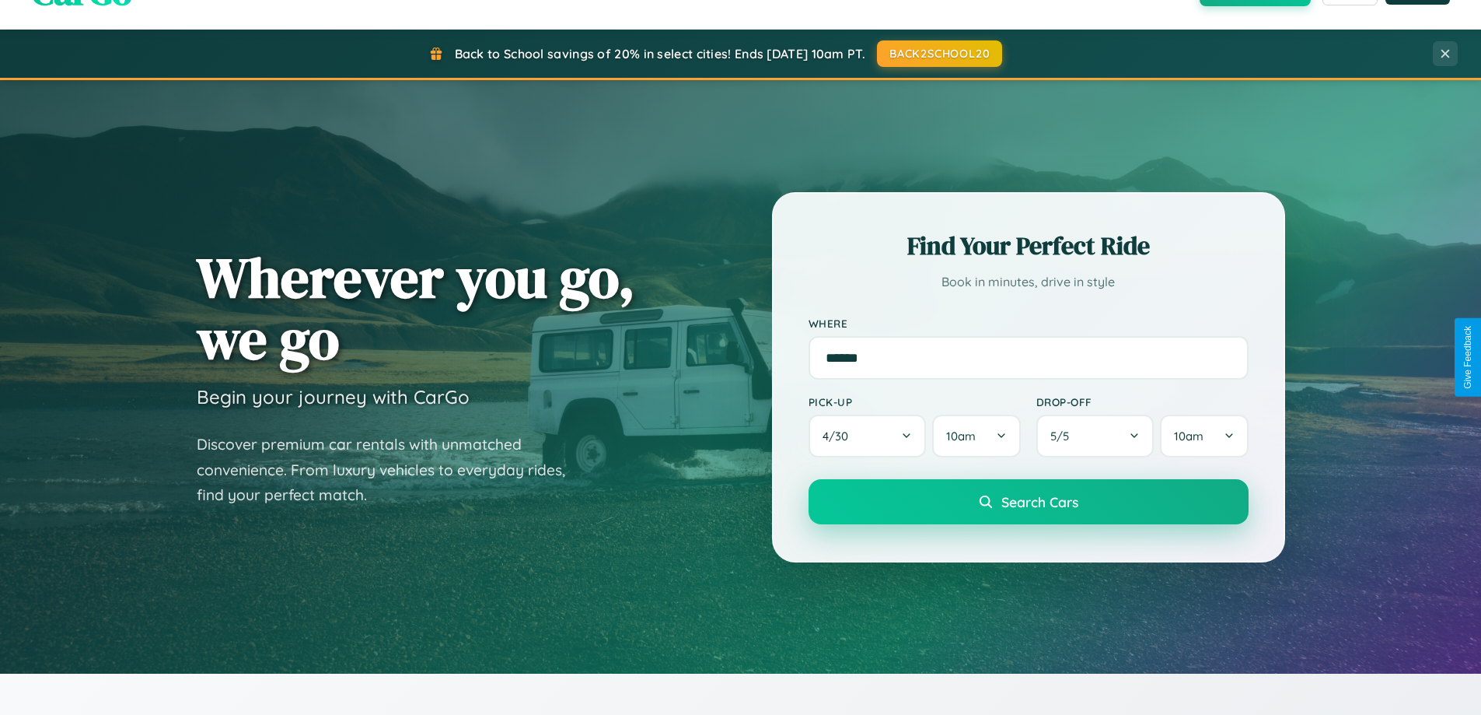 This screenshot has width=1481, height=715. Describe the element at coordinates (1468, 357) in the screenshot. I see `div: Give Feedback` at that location.